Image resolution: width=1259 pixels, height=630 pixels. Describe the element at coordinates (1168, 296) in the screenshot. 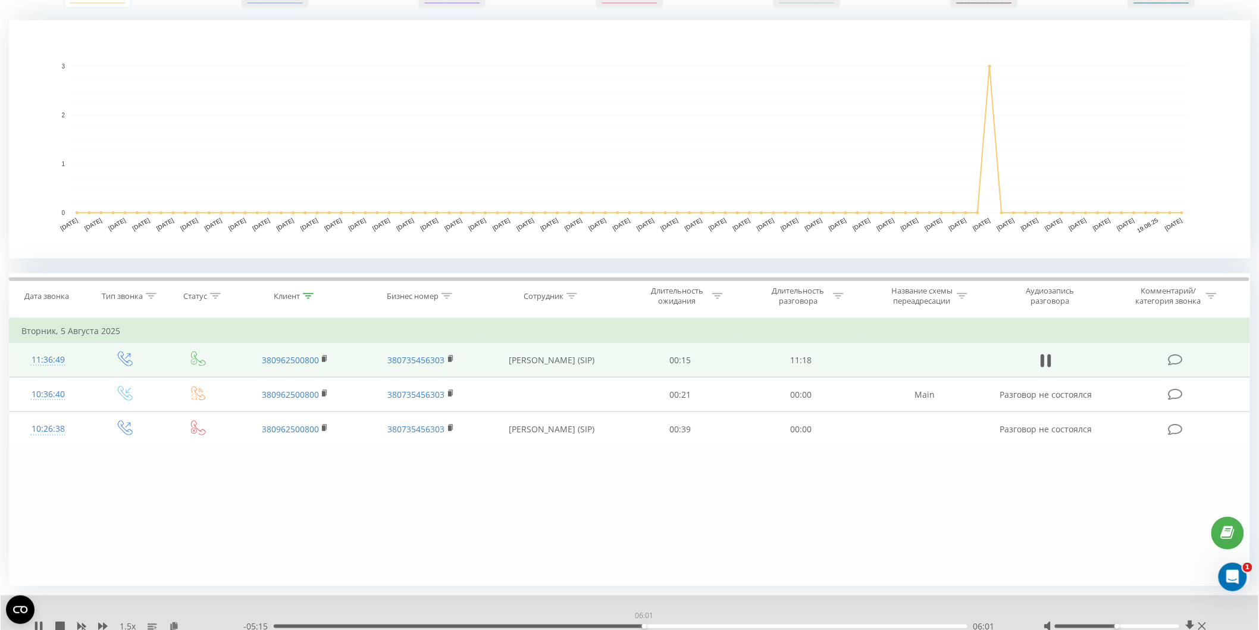

I see `div: Комментарий/категория звонка` at that location.